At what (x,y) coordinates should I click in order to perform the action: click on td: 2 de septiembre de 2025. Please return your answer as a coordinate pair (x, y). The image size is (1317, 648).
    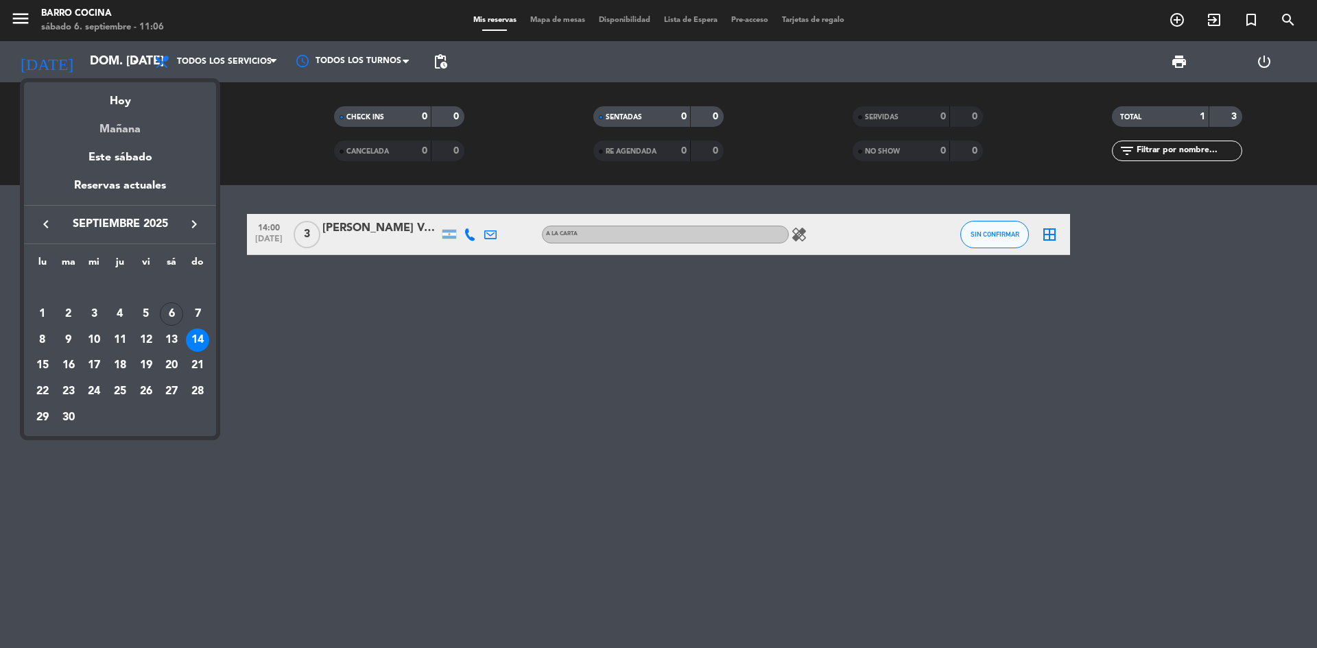
    Looking at the image, I should click on (69, 314).